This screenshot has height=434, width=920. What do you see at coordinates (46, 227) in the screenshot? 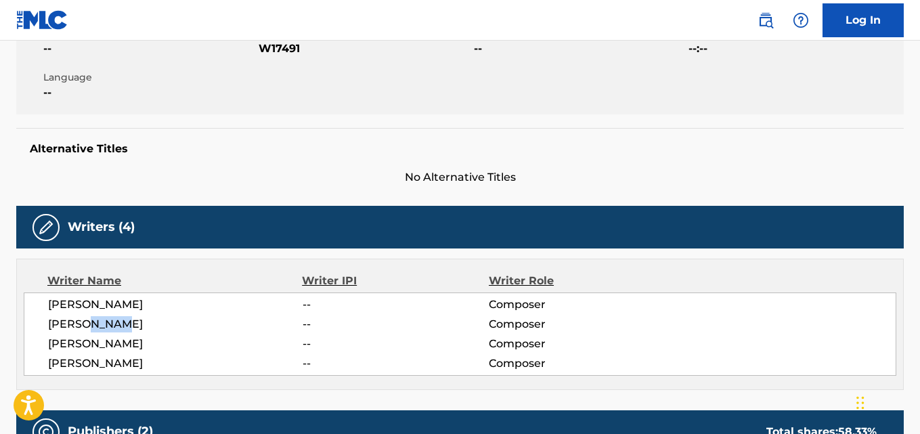
I see `img: Writers` at bounding box center [46, 227].